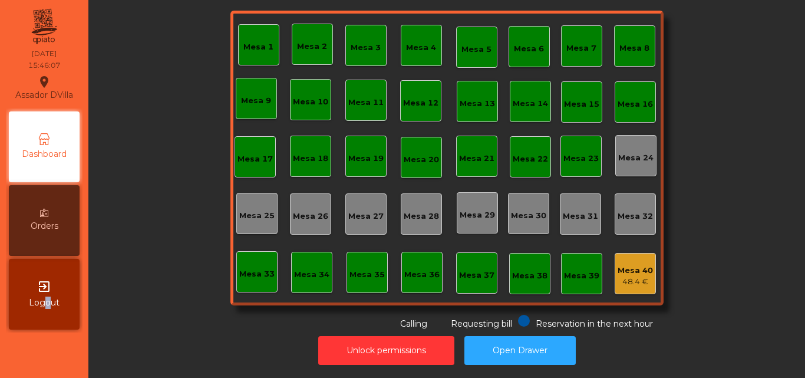  I want to click on i: location_on, so click(44, 82).